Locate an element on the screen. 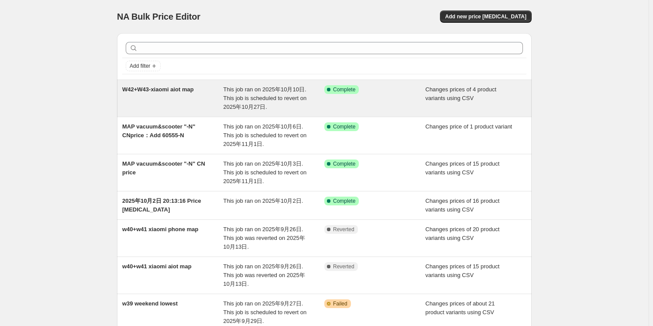 This screenshot has width=653, height=326. span: w40+w41 xiaomi phone map is located at coordinates (160, 229).